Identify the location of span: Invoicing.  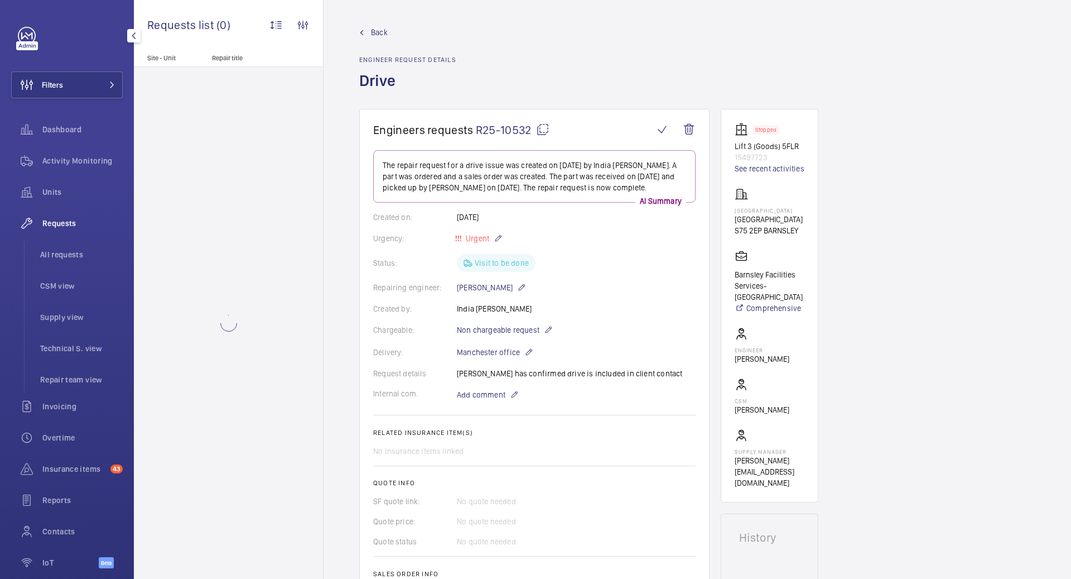
(83, 406).